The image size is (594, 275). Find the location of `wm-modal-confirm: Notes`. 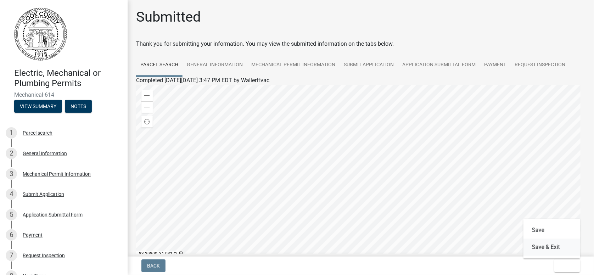

wm-modal-confirm: Notes is located at coordinates (78, 107).